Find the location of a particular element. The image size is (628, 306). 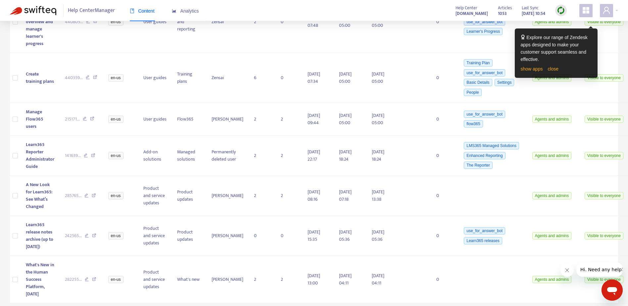

td: Training plans is located at coordinates (189, 78).